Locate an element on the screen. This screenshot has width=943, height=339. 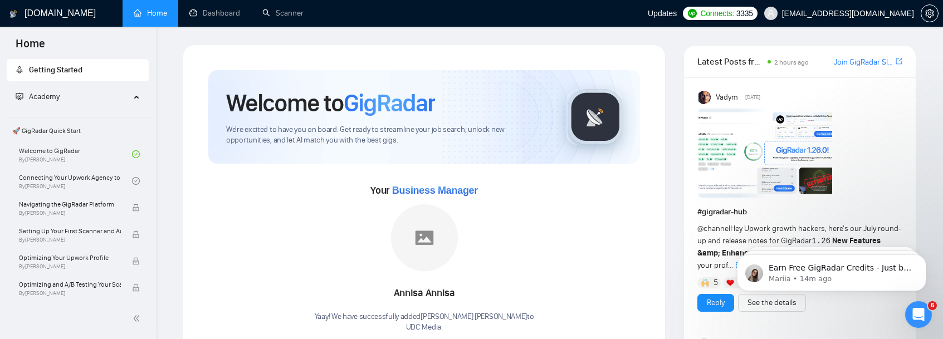
p: Message from Mariia, sent 14m ago is located at coordinates (120, 48).